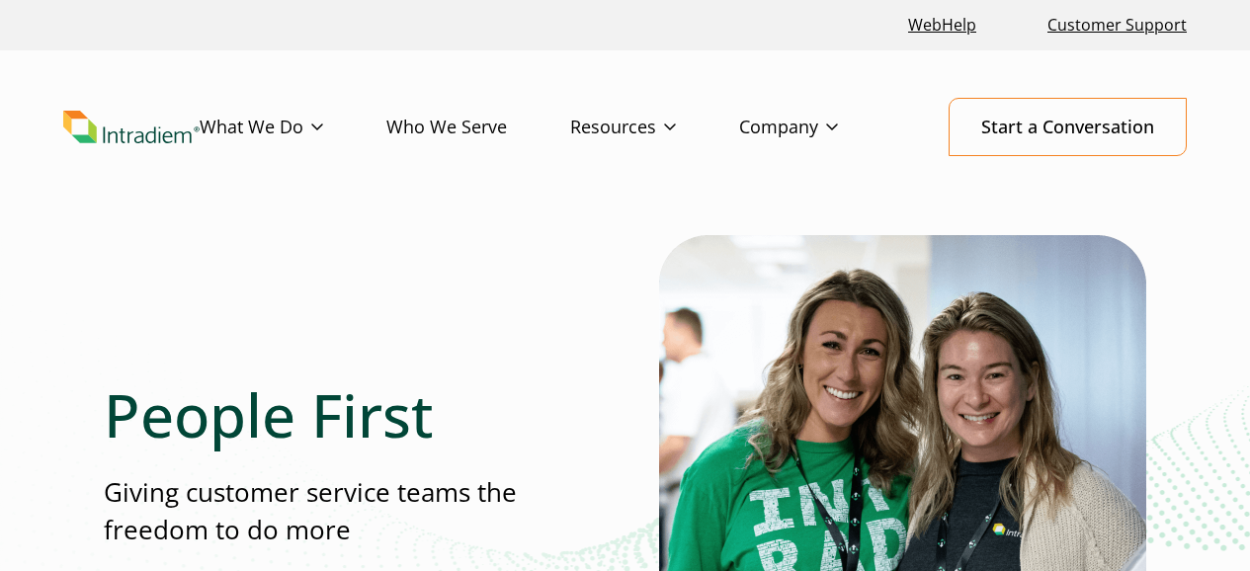  I want to click on a: Link opens in a new window, so click(942, 25).